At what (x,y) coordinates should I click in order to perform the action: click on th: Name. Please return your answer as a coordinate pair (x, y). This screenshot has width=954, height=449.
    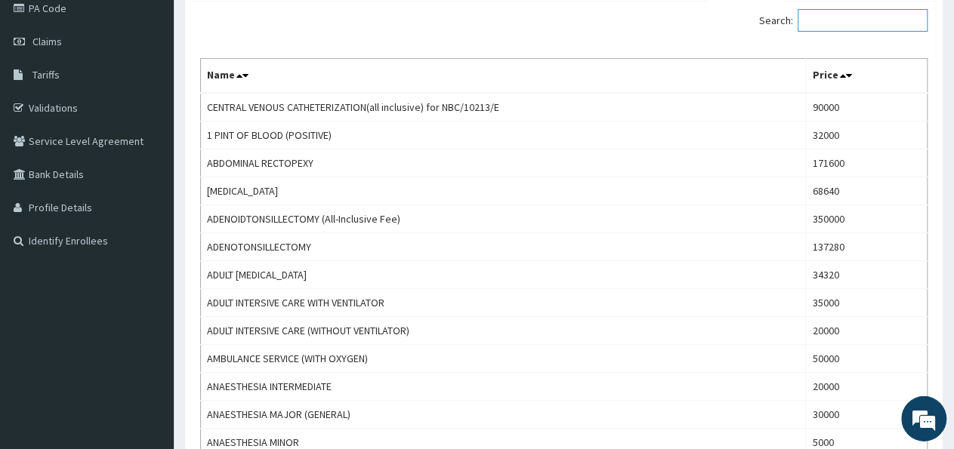
    Looking at the image, I should click on (503, 76).